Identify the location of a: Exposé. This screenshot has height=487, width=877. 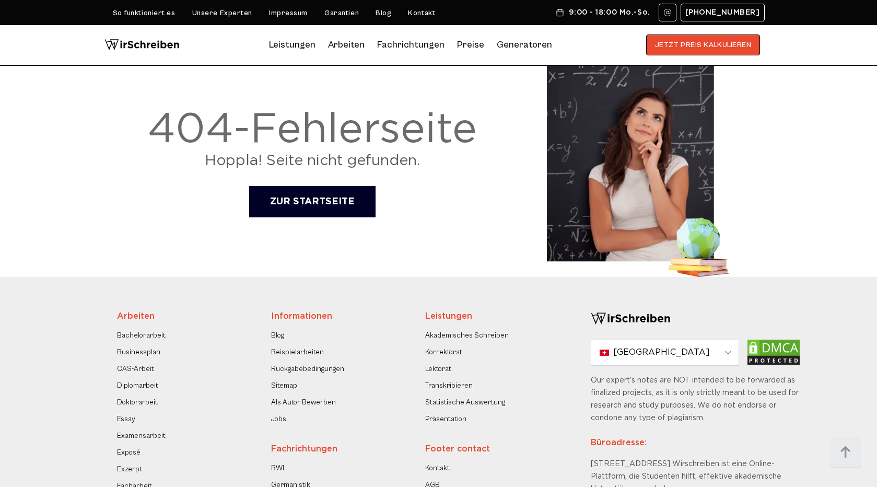
(128, 452).